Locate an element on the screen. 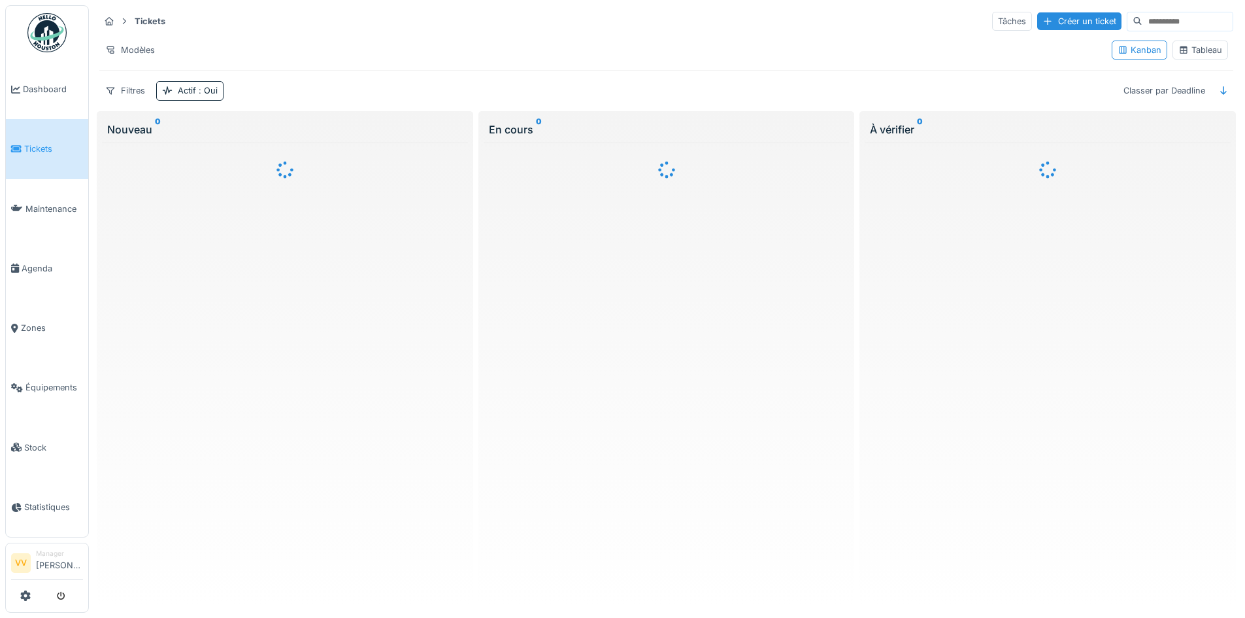 This screenshot has width=1245, height=618. span: Agenda is located at coordinates (52, 268).